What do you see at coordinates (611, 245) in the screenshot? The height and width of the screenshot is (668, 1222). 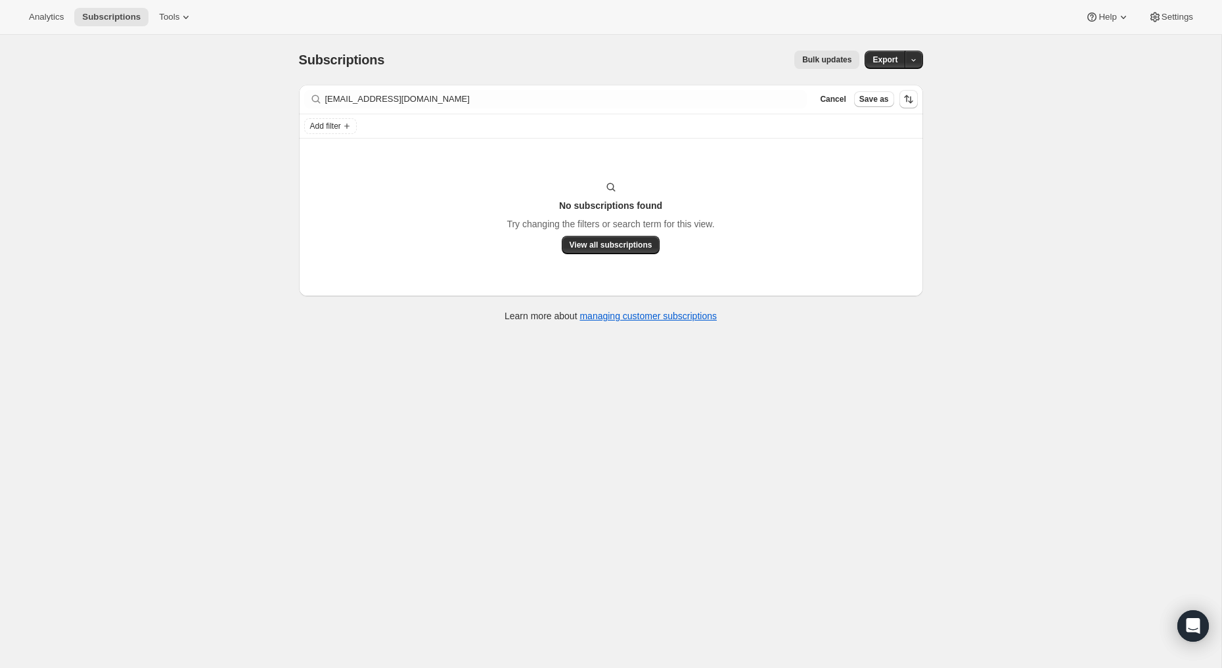 I see `button: View all subscriptions` at bounding box center [611, 245].